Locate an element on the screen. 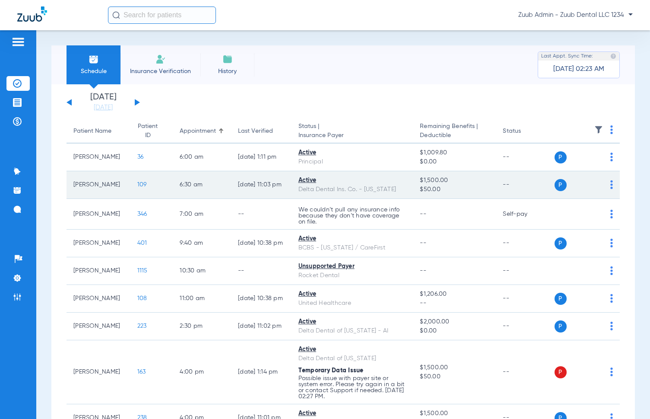 This screenshot has height=419, width=650. span: Deductible is located at coordinates (455, 135).